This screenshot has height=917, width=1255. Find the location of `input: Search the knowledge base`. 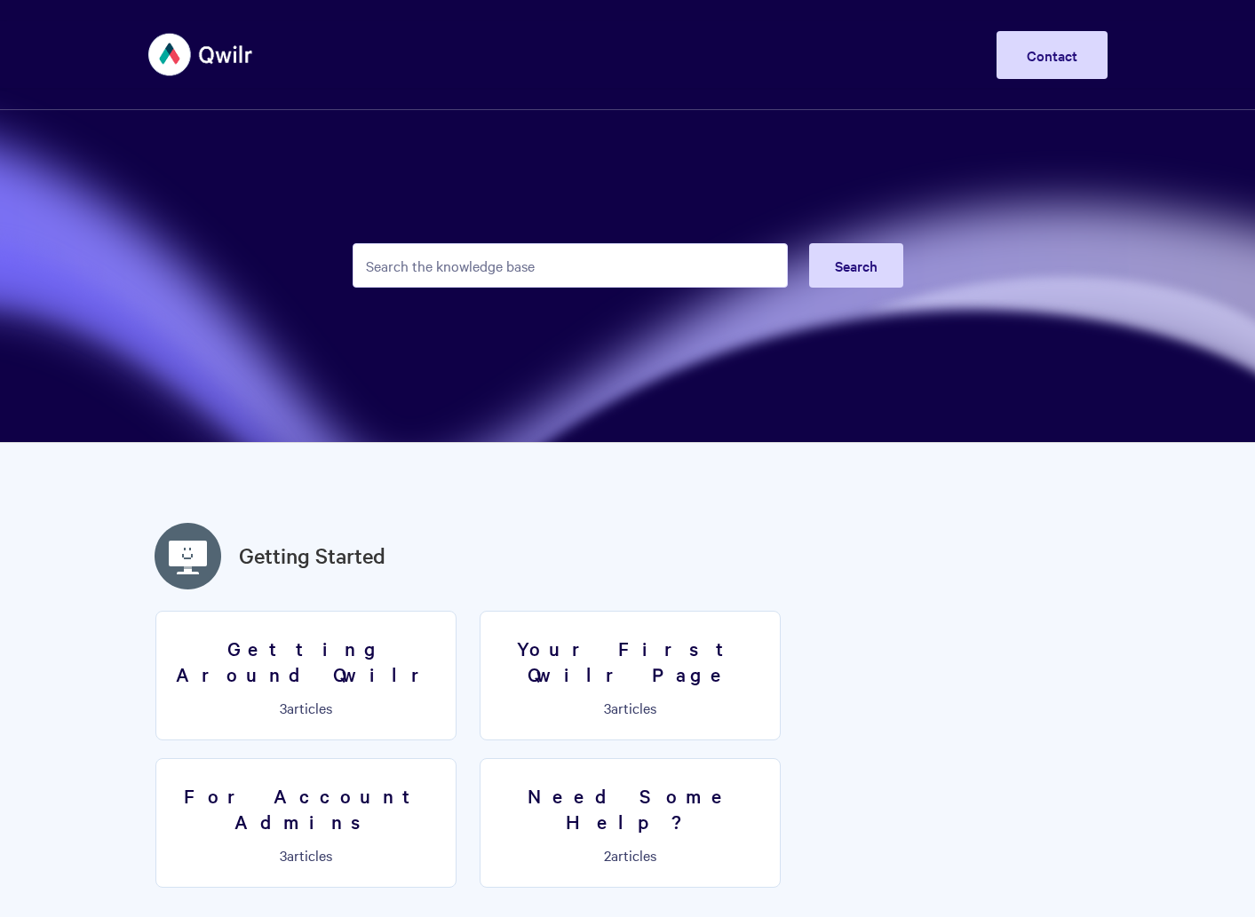

input: Search the knowledge base is located at coordinates (570, 265).